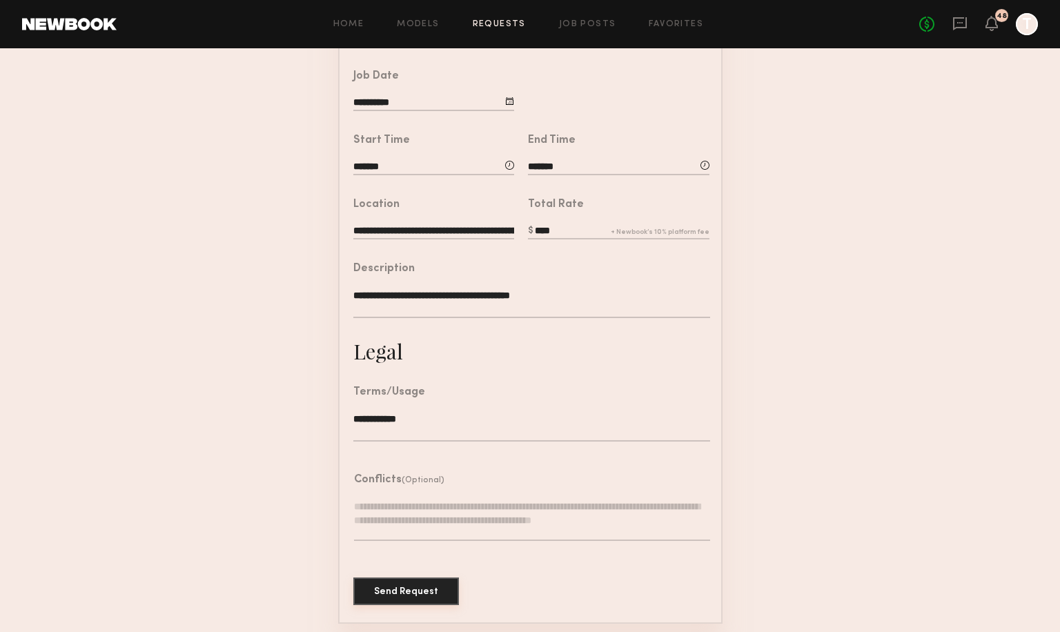  I want to click on div: End Time, so click(551, 141).